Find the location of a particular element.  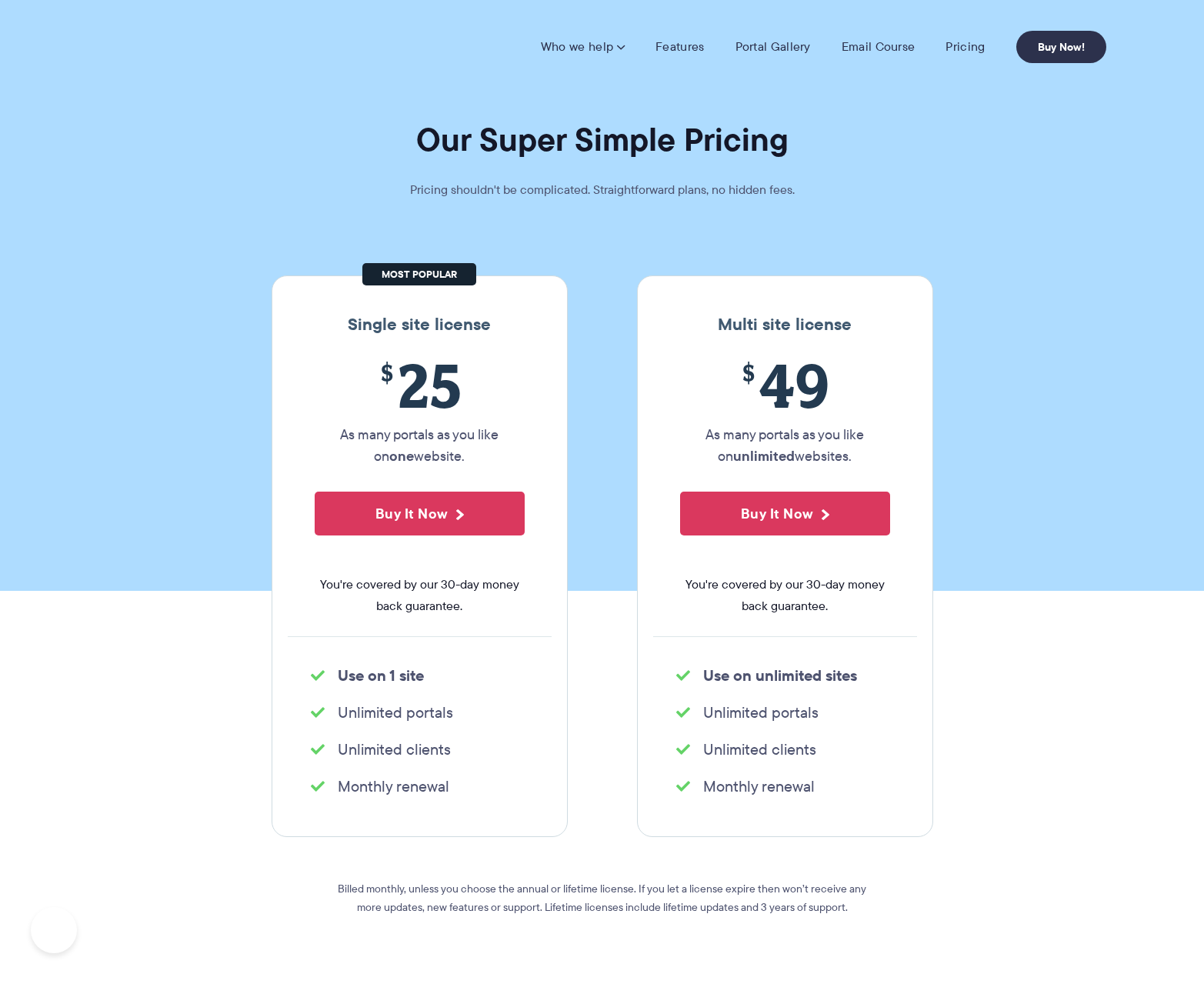

strong: one is located at coordinates (401, 455).